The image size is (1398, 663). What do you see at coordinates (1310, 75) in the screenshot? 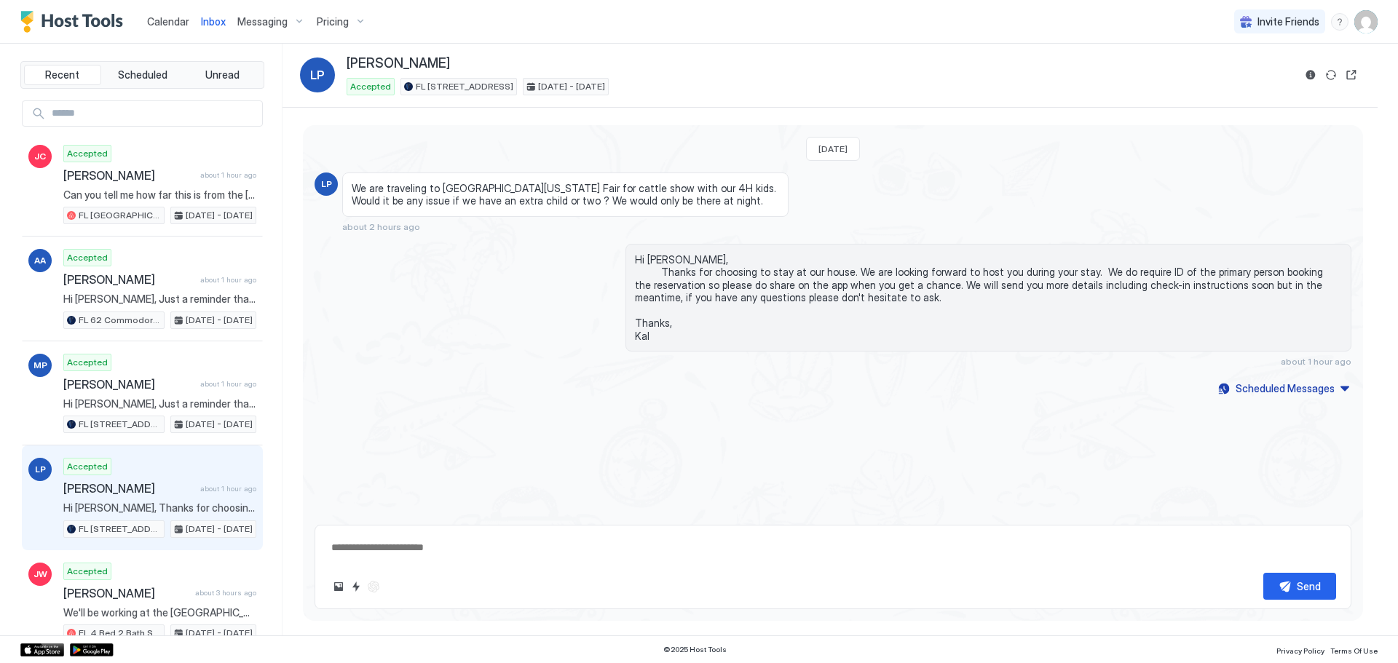
I see `button: Reservation information` at bounding box center [1310, 75].